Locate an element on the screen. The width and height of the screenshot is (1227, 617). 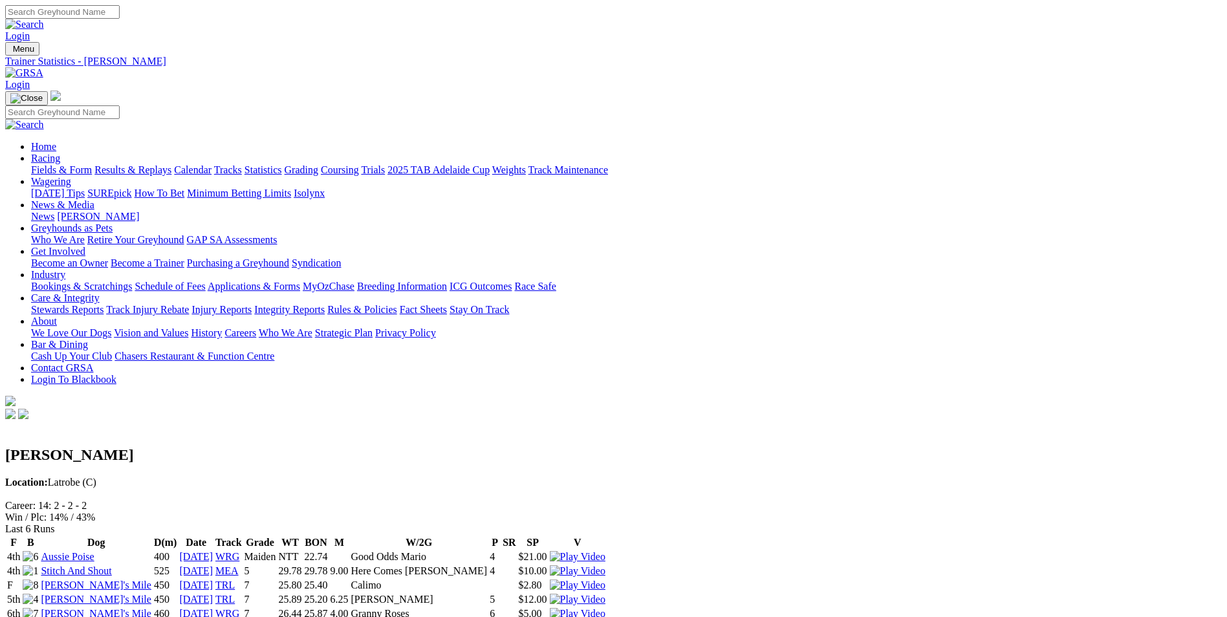
a: Track Maintenance is located at coordinates (568, 169).